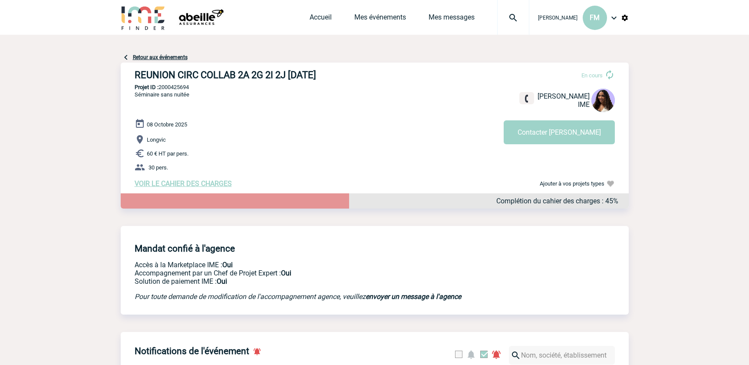 The image size is (749, 365). I want to click on h4: Mandat confié à l'agence, so click(185, 248).